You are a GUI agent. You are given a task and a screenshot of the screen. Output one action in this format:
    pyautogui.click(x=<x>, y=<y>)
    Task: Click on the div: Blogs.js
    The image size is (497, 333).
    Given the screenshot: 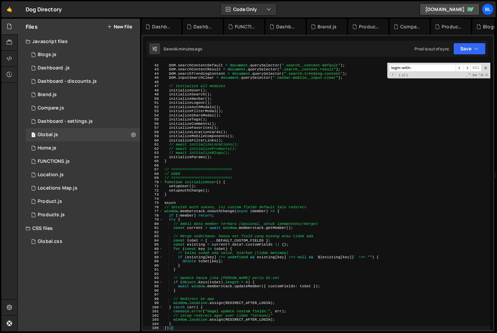 What is the action you would take?
    pyautogui.click(x=47, y=55)
    